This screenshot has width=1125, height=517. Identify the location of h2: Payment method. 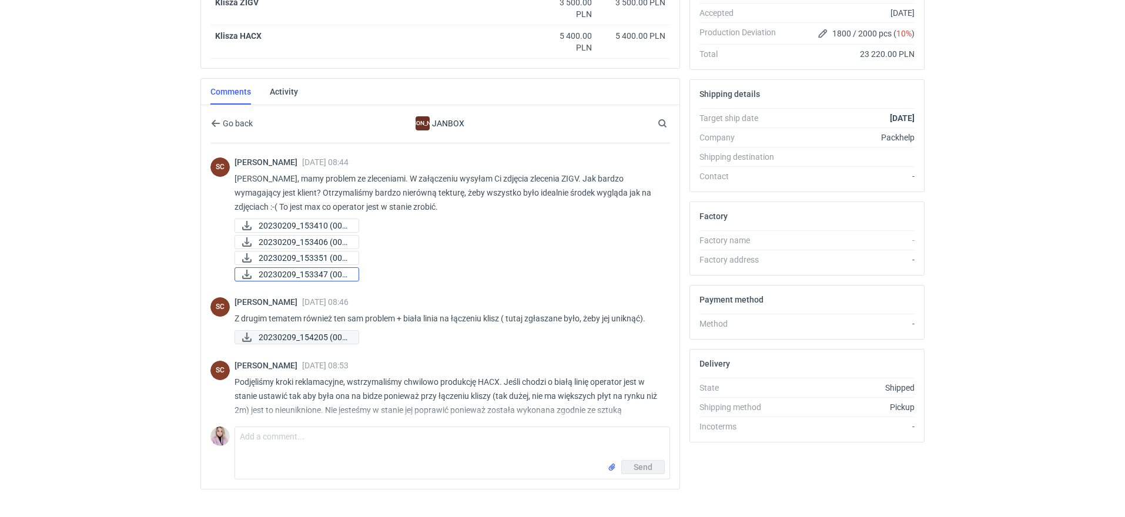
(731, 300).